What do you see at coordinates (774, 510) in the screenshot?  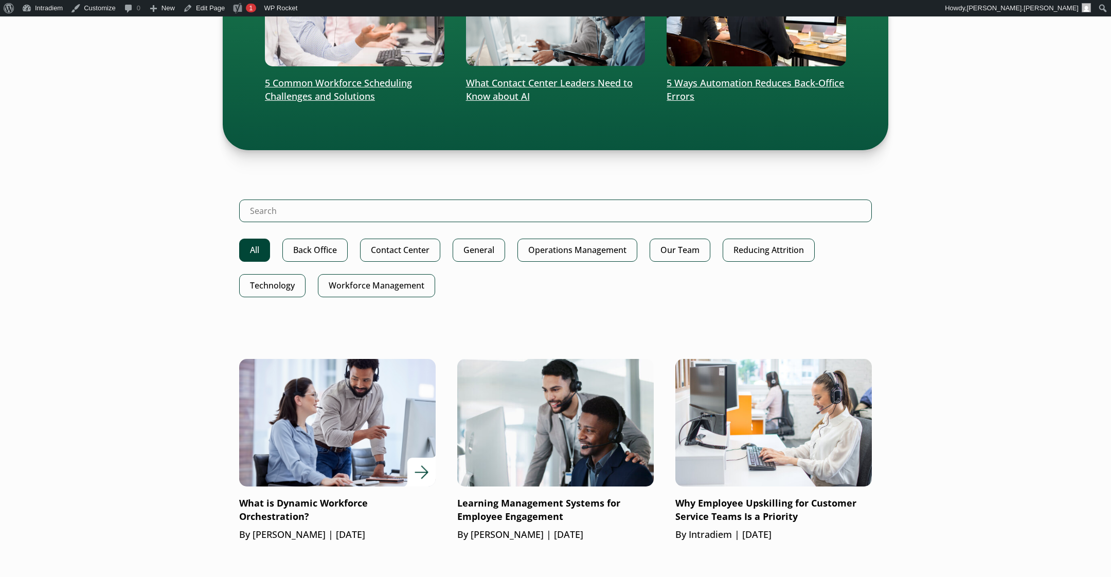 I see `p: Why Employee Upskilling for Customer Service Teams Is a Priority` at bounding box center [774, 510].